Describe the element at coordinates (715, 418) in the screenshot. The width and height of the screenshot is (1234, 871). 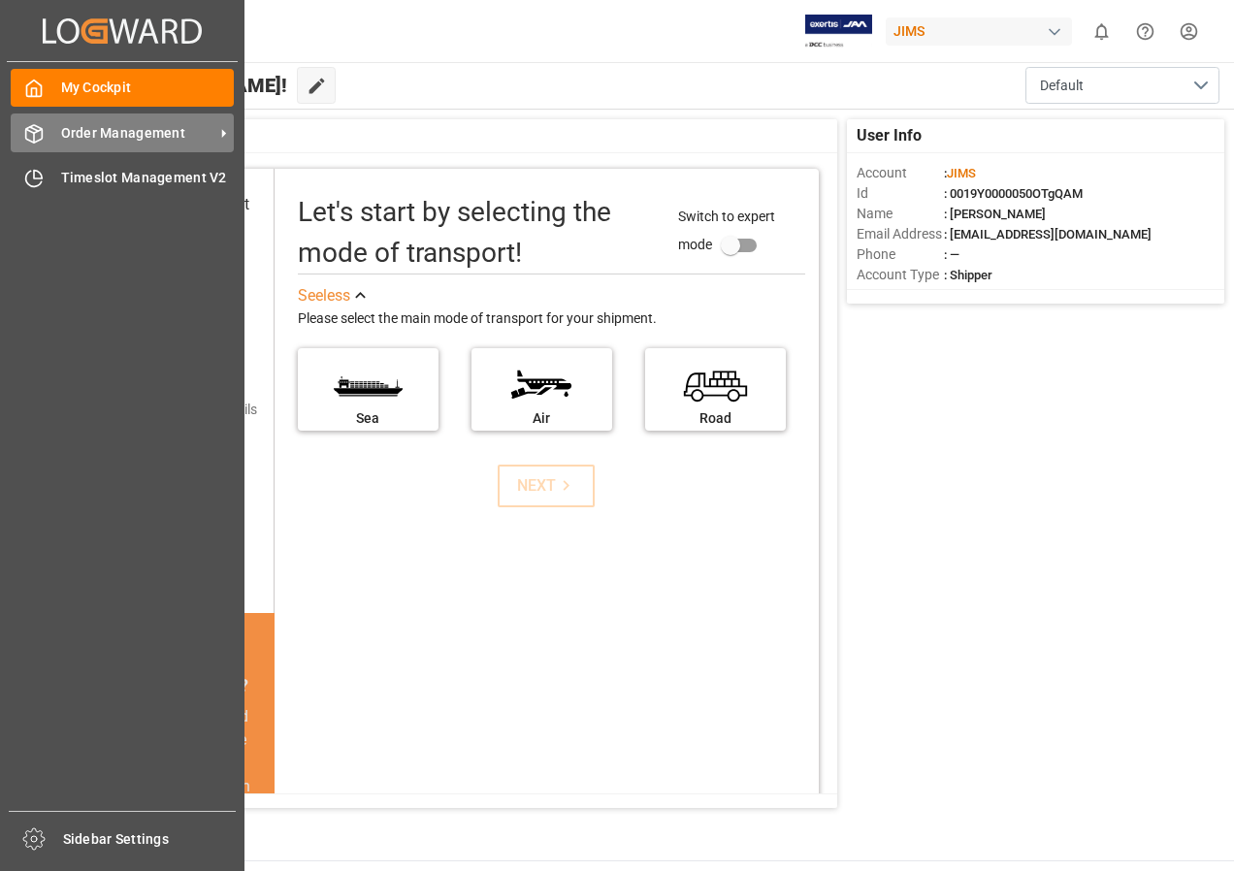
I see `div: Road` at that location.